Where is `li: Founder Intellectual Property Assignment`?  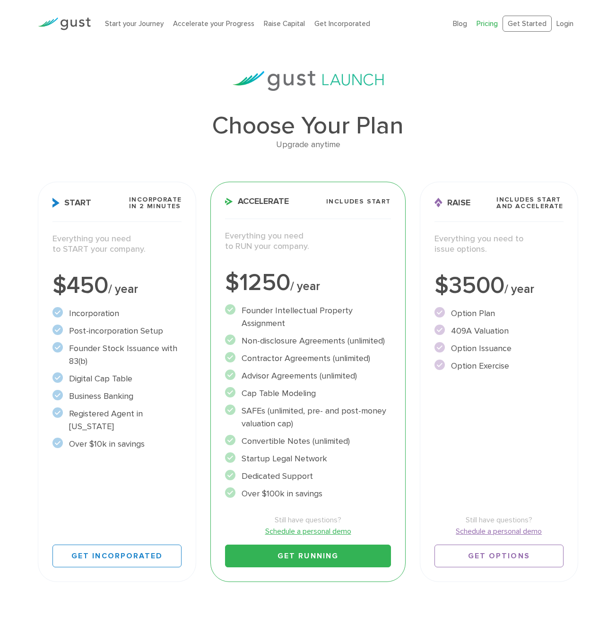 li: Founder Intellectual Property Assignment is located at coordinates (308, 317).